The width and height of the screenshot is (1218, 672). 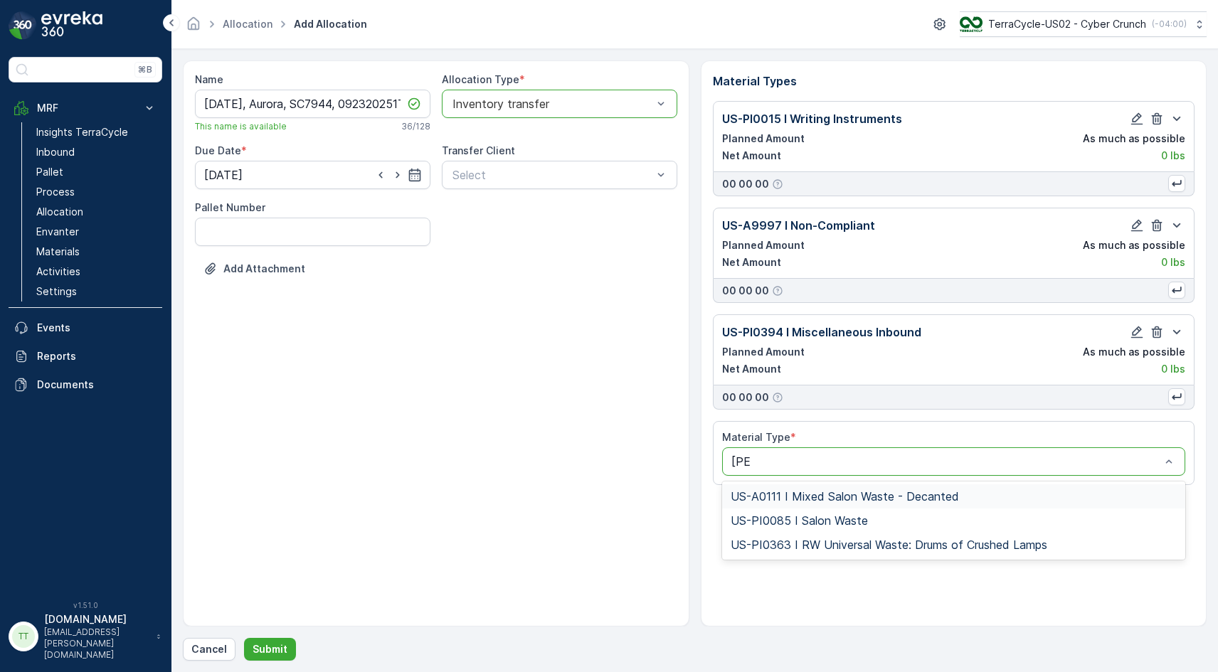 I want to click on p: US-PI0015 I Writing Instruments, so click(x=812, y=119).